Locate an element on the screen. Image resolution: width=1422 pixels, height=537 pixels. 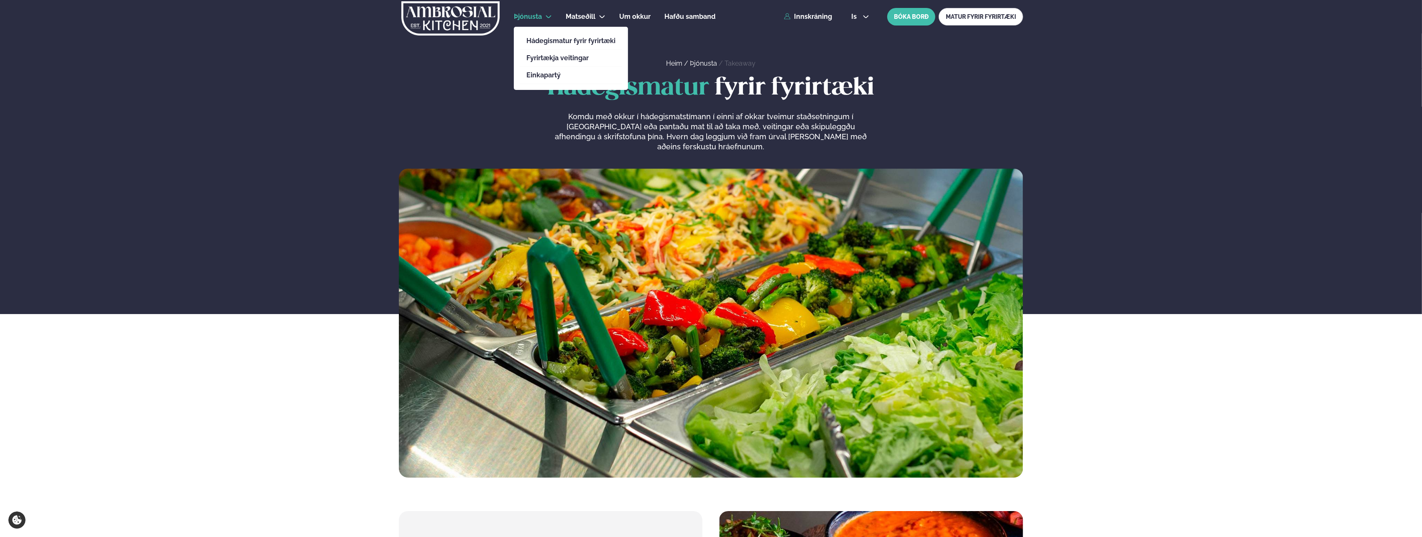
h1: fyrir fyrirtæki is located at coordinates (711, 88).